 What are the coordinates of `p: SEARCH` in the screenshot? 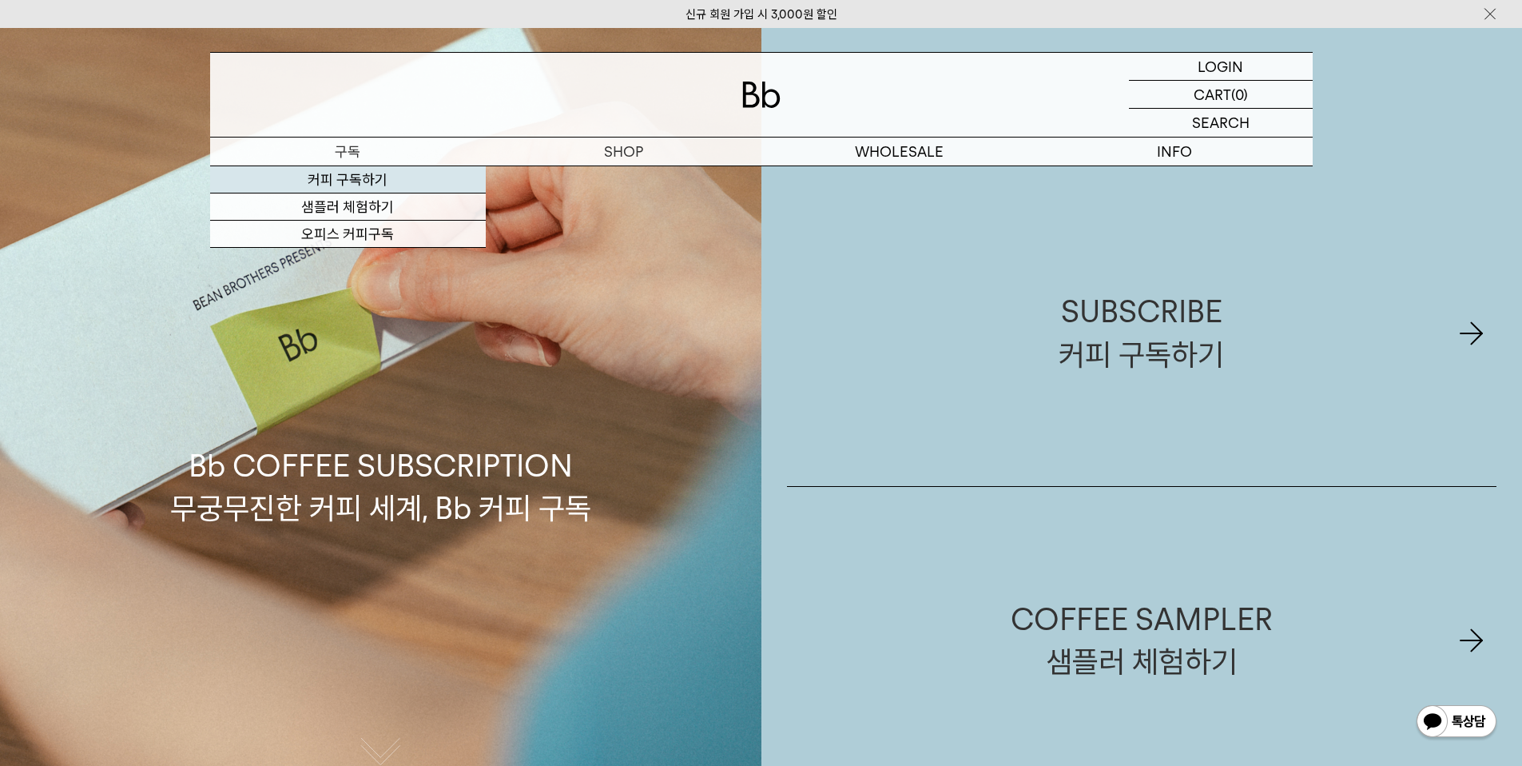 It's located at (1221, 122).